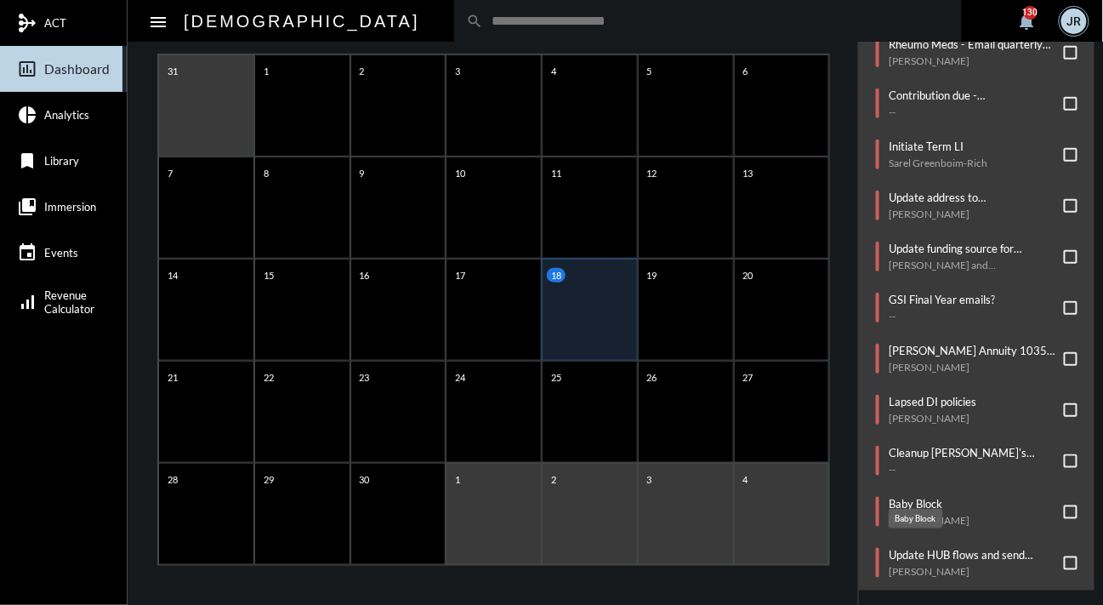 The width and height of the screenshot is (1103, 605). I want to click on p: 6, so click(746, 71).